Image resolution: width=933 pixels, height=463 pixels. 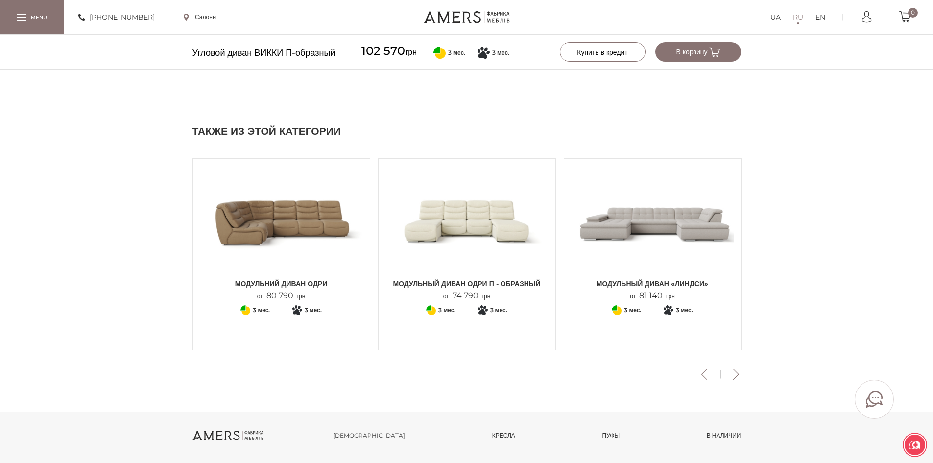 I want to click on span: грн, so click(x=389, y=51).